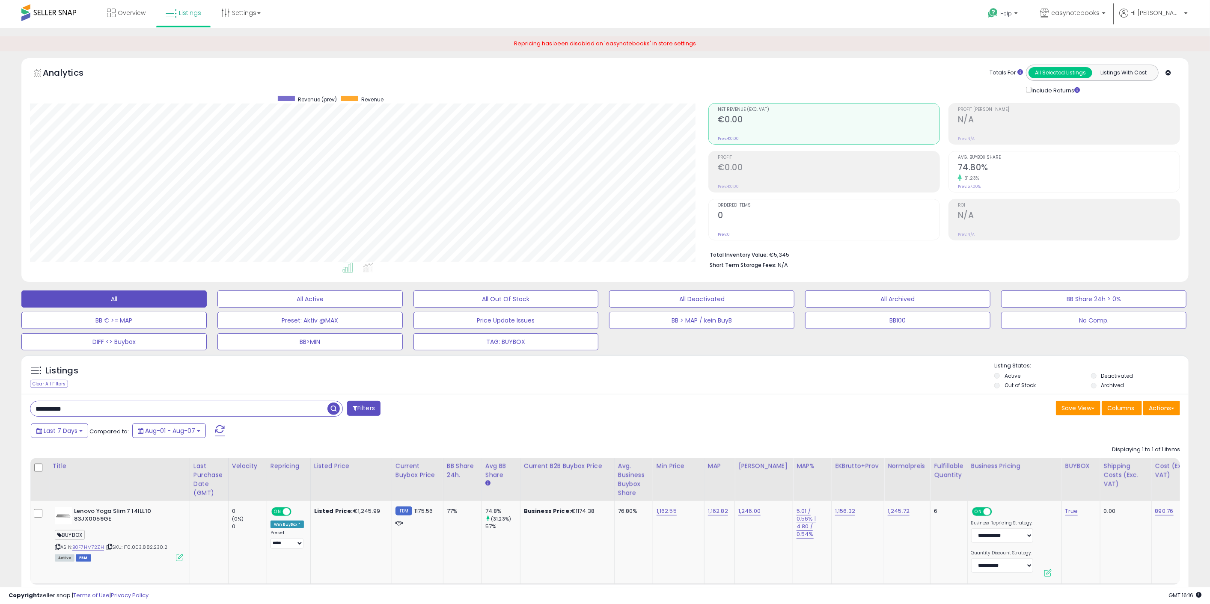 Image resolution: width=1210 pixels, height=604 pixels. I want to click on div: seller snap | |, so click(78, 596).